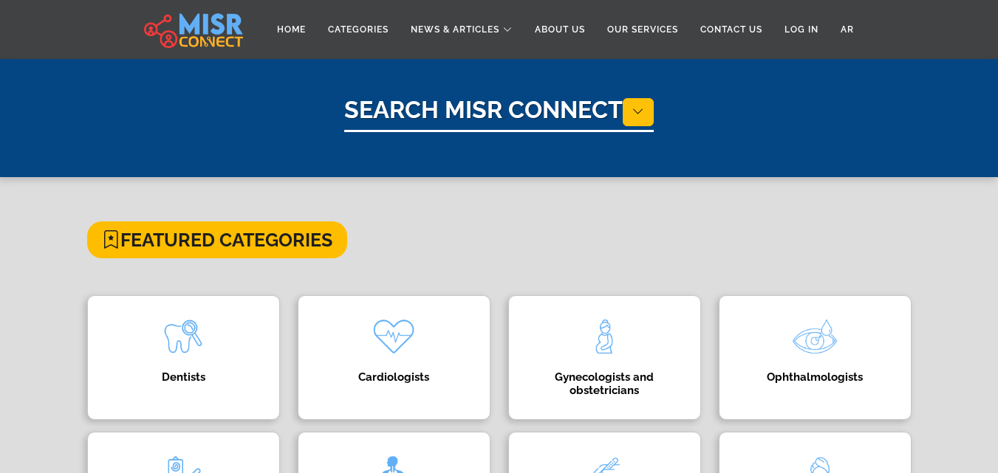 This screenshot has height=473, width=998. Describe the element at coordinates (455, 30) in the screenshot. I see `span: News & Articles` at that location.